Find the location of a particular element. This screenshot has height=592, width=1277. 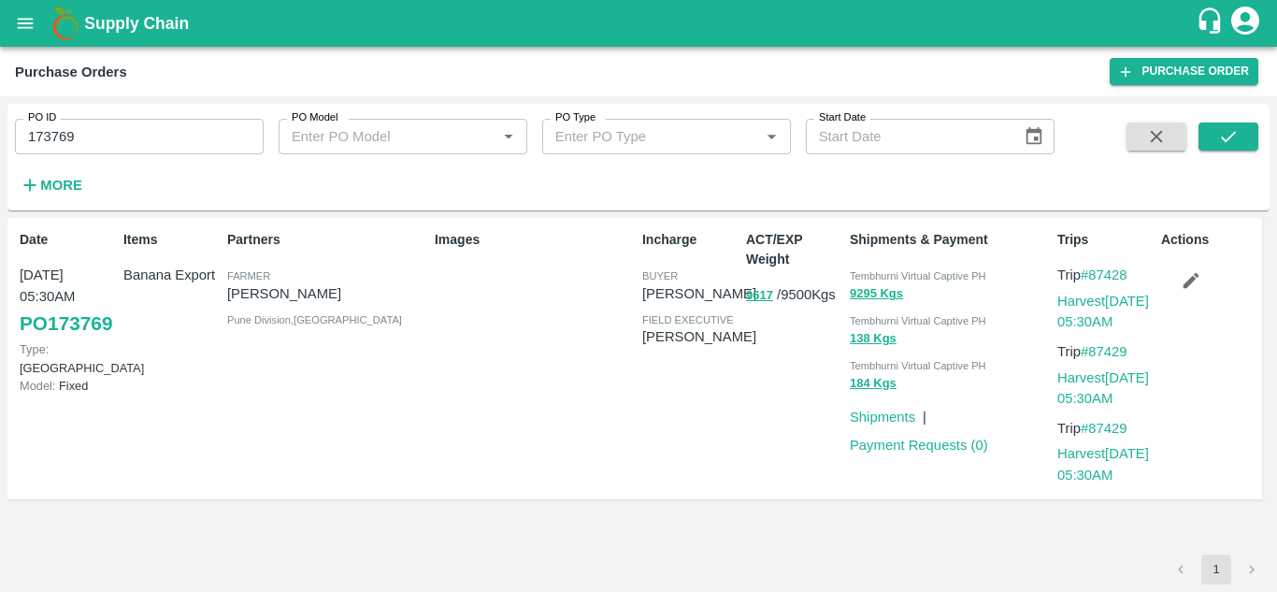

button: 9295 Kgs is located at coordinates (876, 293).